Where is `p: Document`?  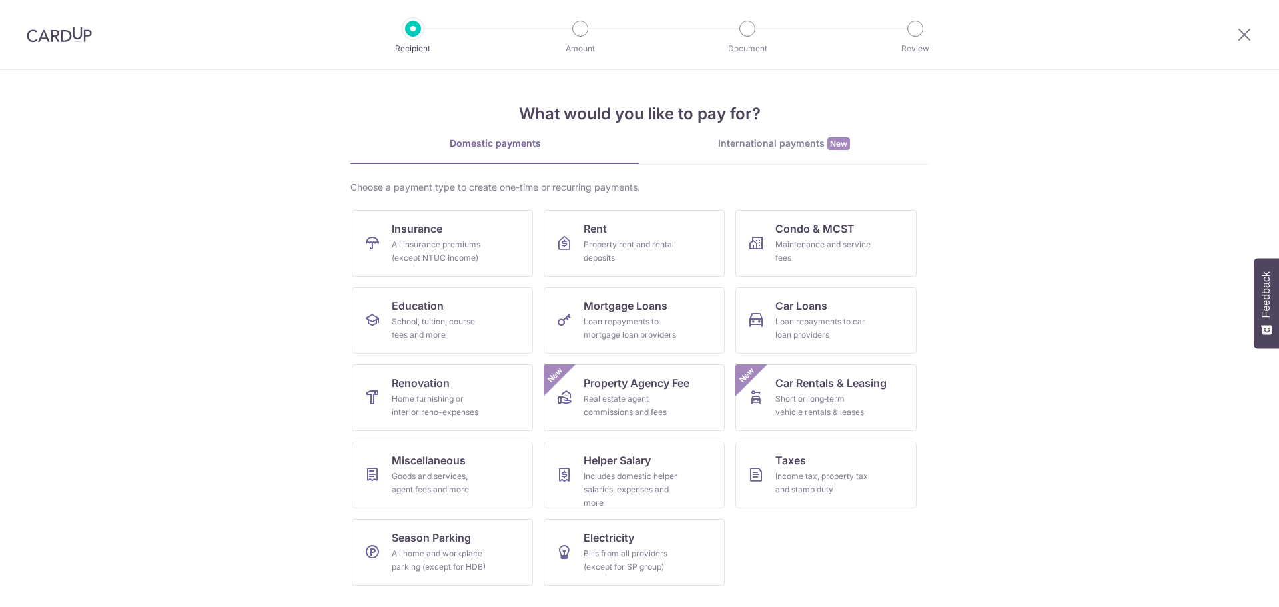 p: Document is located at coordinates (747, 49).